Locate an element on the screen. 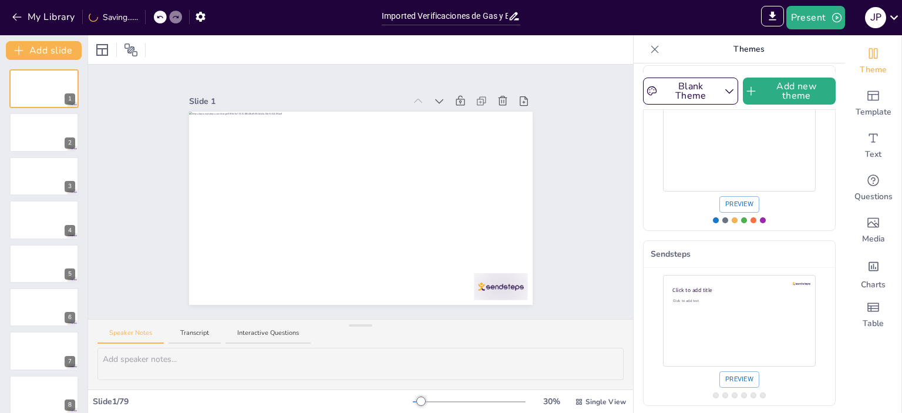 The height and width of the screenshot is (413, 902). input: Insert title is located at coordinates (445, 16).